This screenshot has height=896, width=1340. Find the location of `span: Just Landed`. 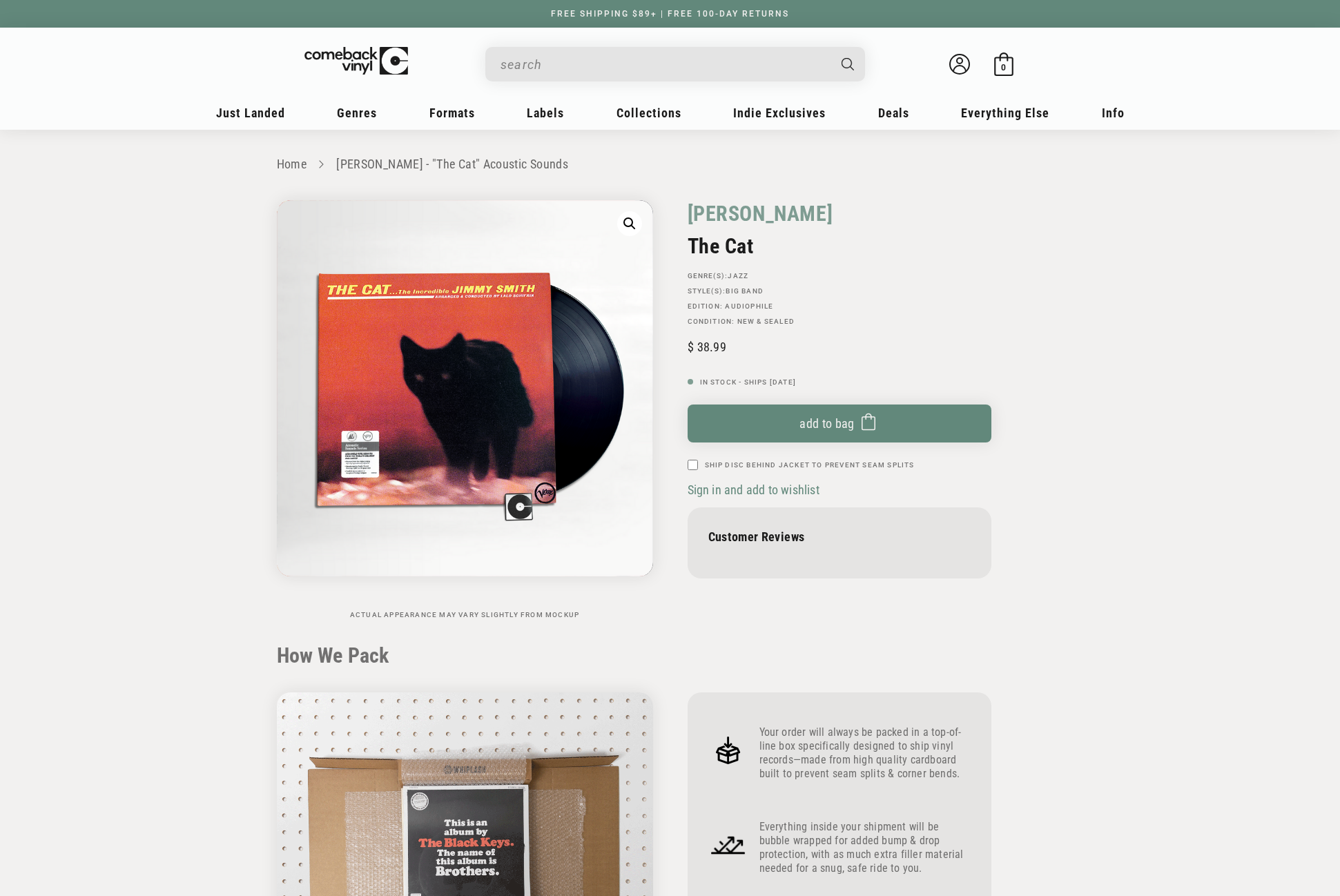

span: Just Landed is located at coordinates (251, 112).